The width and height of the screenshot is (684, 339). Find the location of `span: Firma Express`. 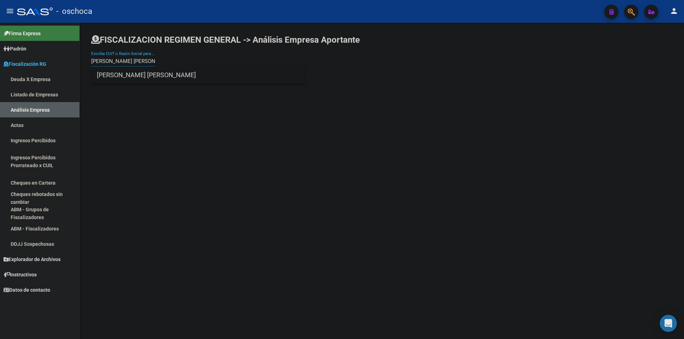

span: Firma Express is located at coordinates (22, 33).